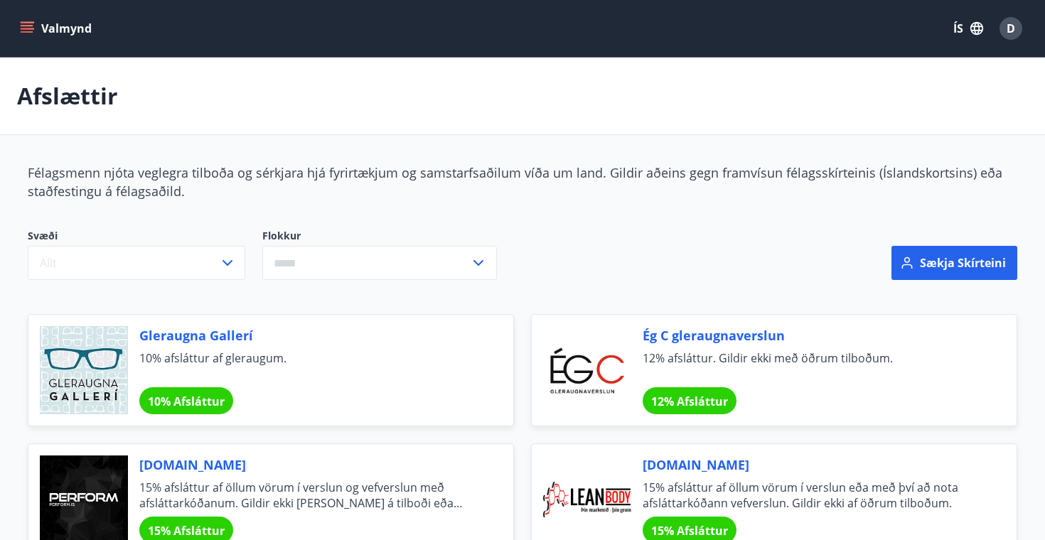 The height and width of the screenshot is (540, 1045). What do you see at coordinates (689, 402) in the screenshot?
I see `span: 12% Afsláttur` at bounding box center [689, 402].